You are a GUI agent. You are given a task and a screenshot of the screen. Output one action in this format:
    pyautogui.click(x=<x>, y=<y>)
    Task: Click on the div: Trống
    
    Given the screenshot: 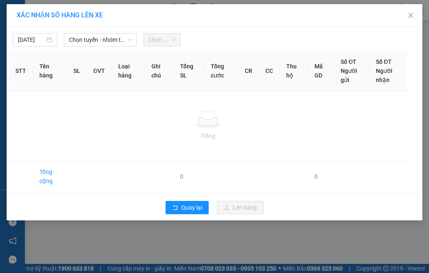 What is the action you would take?
    pyautogui.click(x=208, y=136)
    